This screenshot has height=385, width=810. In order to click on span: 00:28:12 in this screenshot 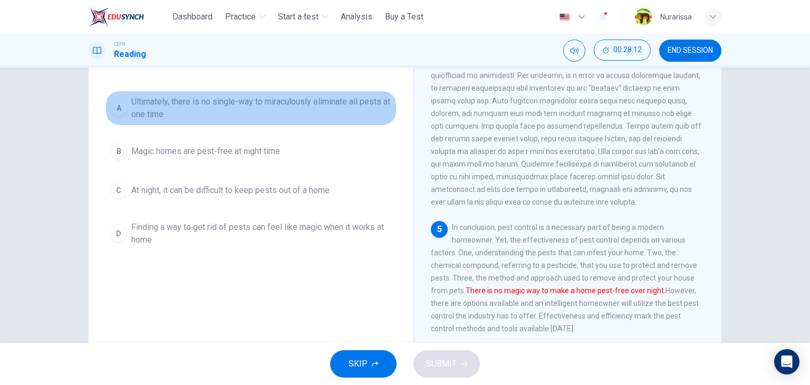, I will do `click(627, 50)`.